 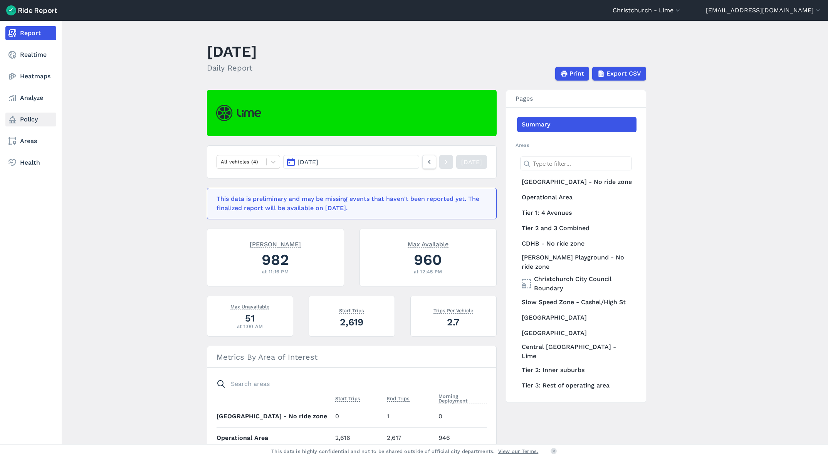 What do you see at coordinates (358, 437) in the screenshot?
I see `td: 2,616` at bounding box center [358, 437].